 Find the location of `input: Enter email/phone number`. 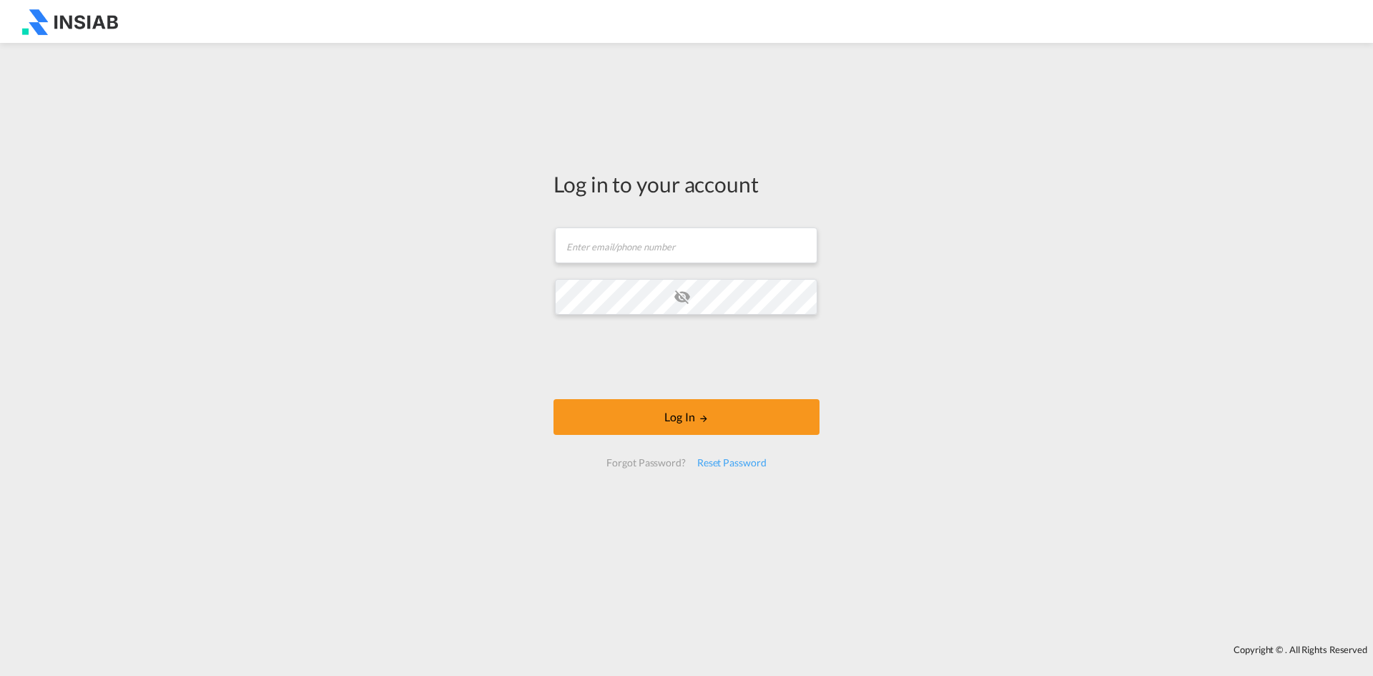

input: Enter email/phone number is located at coordinates (686, 245).